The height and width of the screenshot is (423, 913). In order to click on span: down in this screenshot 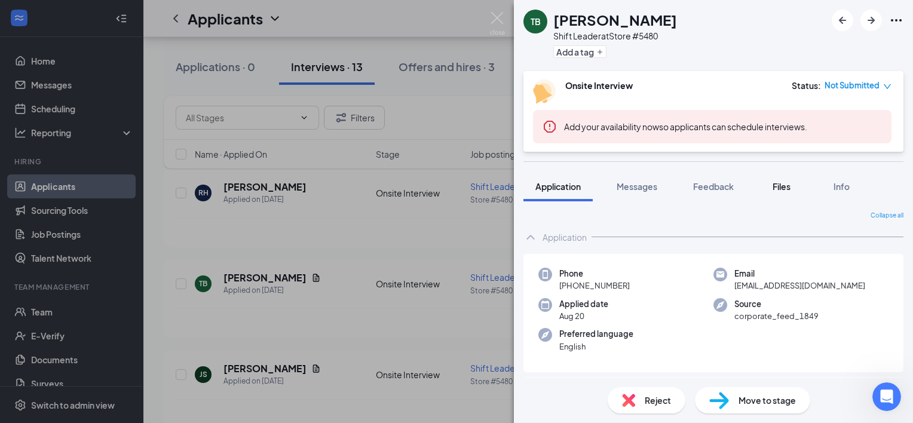, I will do `click(888, 87)`.